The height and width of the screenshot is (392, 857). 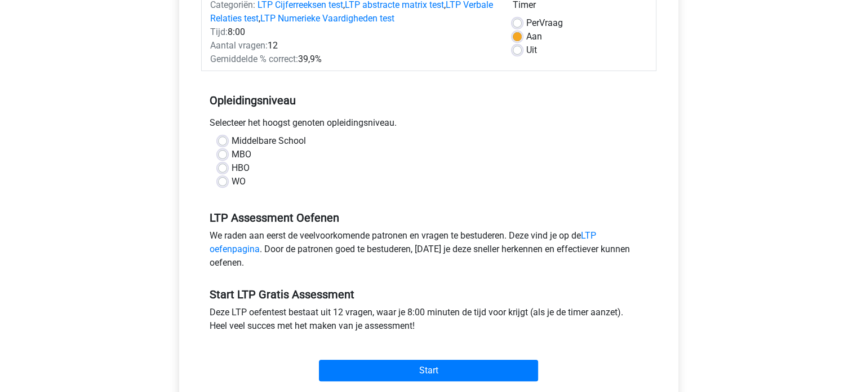 What do you see at coordinates (531, 50) in the screenshot?
I see `label: Uit` at bounding box center [531, 50].